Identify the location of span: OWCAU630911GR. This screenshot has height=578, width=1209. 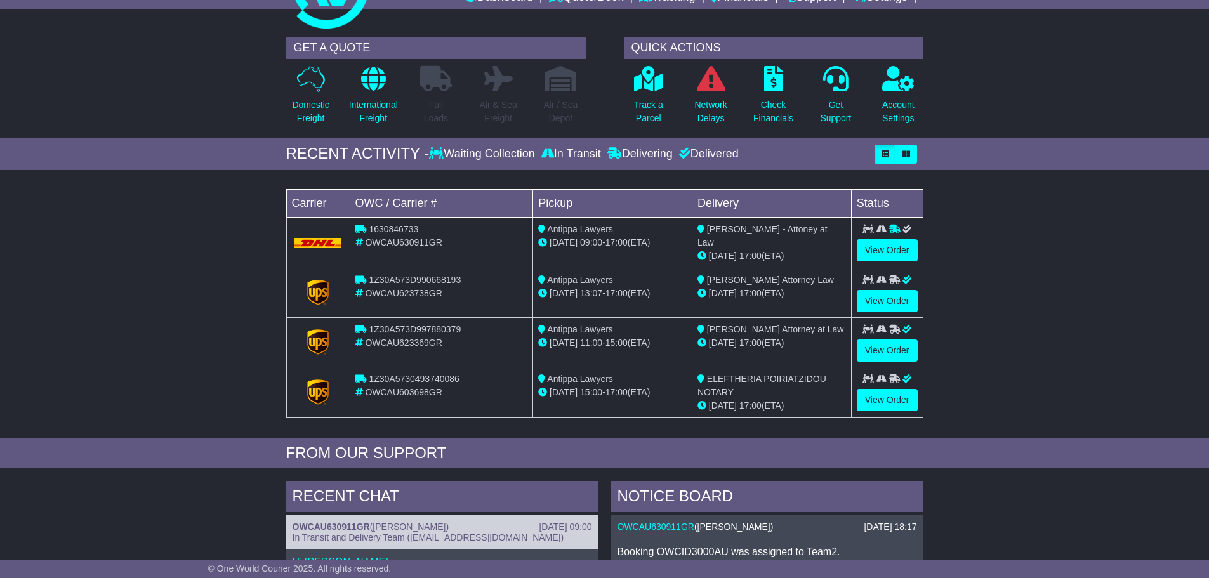
(403, 242).